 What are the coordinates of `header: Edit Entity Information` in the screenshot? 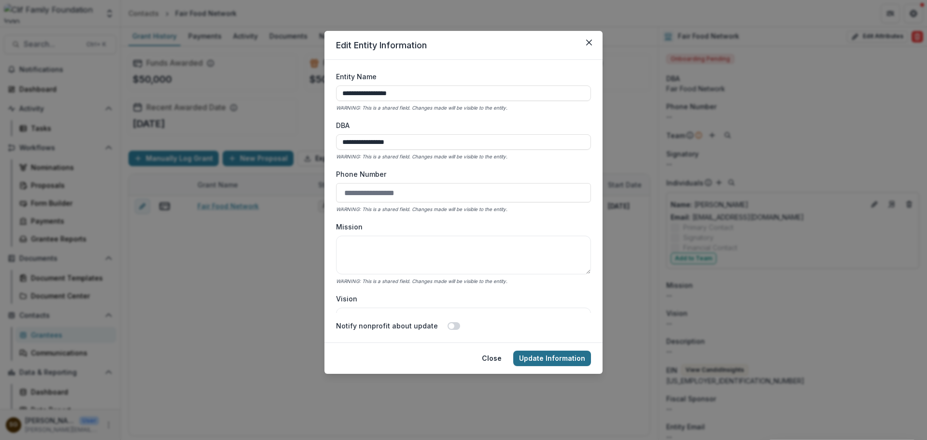 It's located at (464, 45).